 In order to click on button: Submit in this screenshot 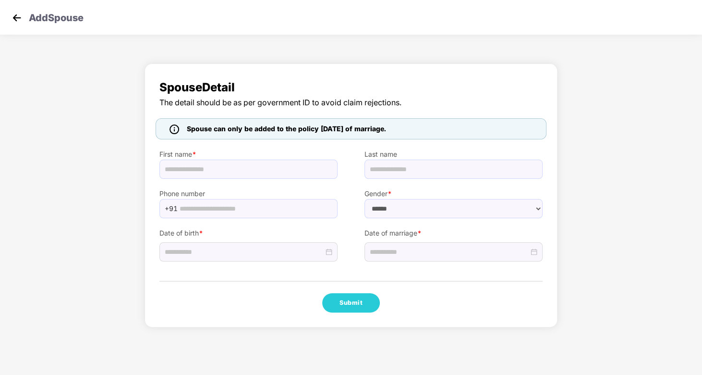, I will do `click(351, 303)`.